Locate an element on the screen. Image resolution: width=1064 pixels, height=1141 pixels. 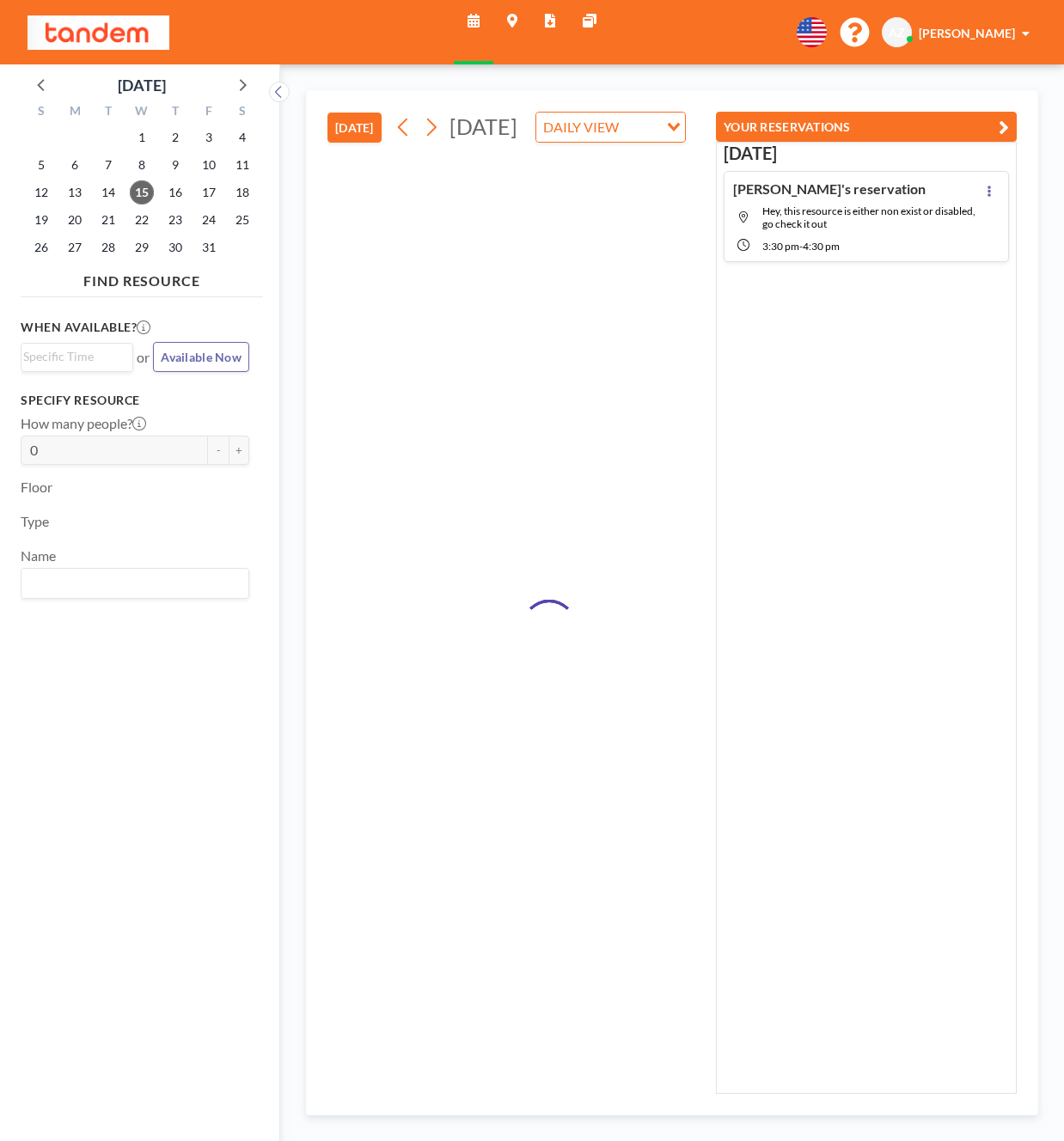
span: Saturday, October 4, 2025 is located at coordinates (242, 138).